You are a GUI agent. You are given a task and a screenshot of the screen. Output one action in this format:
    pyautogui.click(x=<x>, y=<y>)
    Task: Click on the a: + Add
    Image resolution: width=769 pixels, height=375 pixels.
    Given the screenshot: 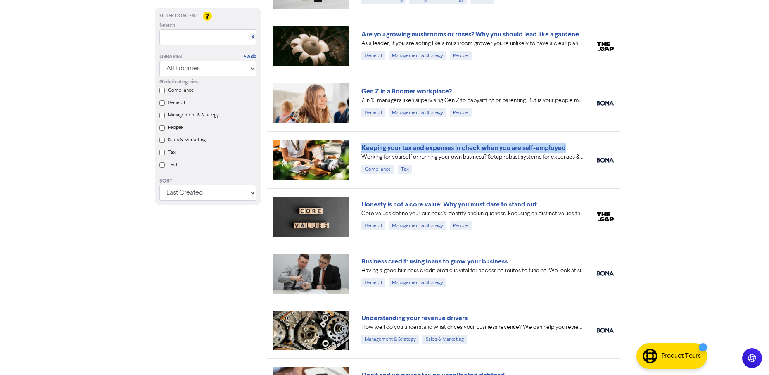 What is the action you would take?
    pyautogui.click(x=250, y=57)
    